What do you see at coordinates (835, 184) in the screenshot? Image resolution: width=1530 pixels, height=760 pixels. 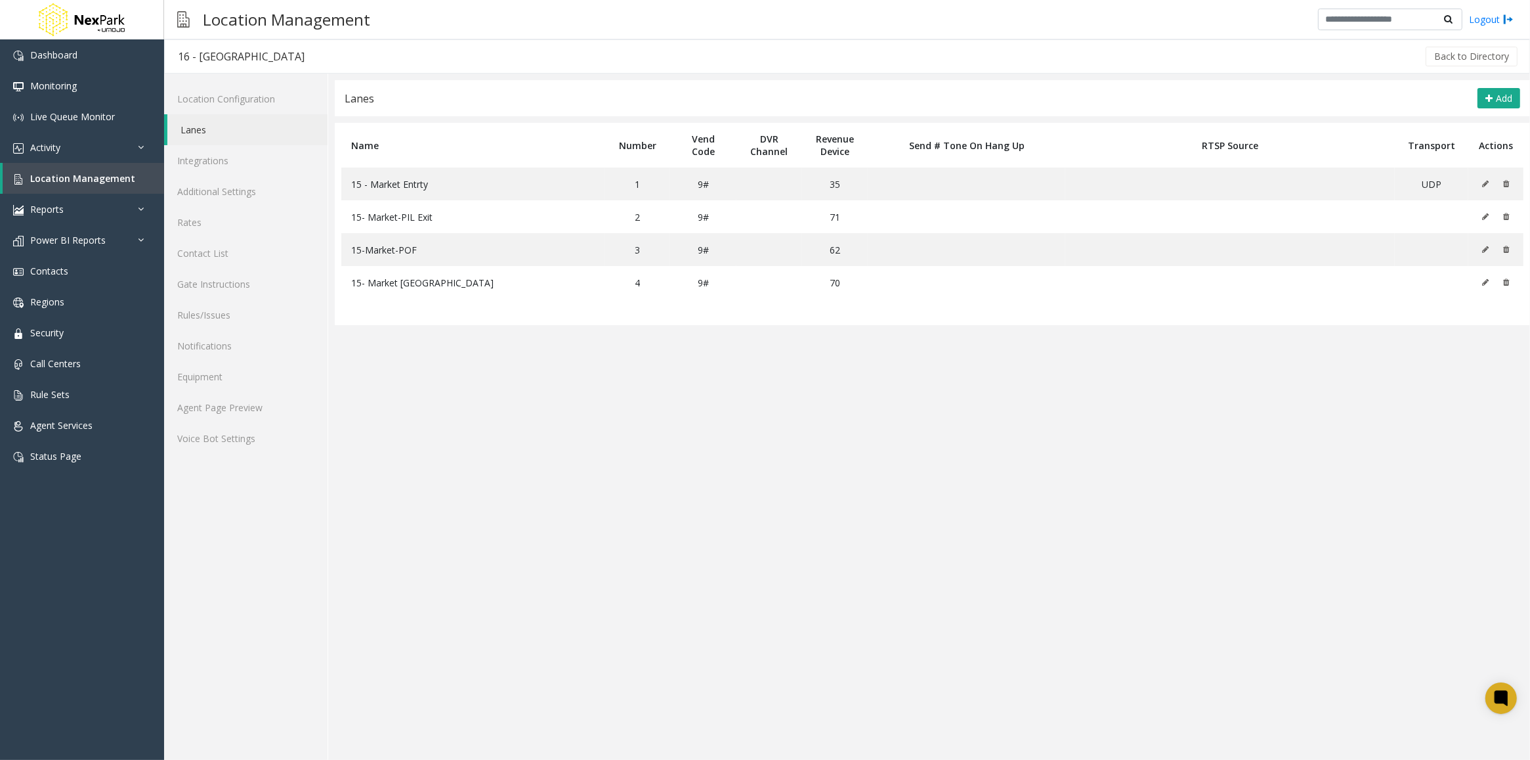 I see `td: 35` at bounding box center [835, 184].